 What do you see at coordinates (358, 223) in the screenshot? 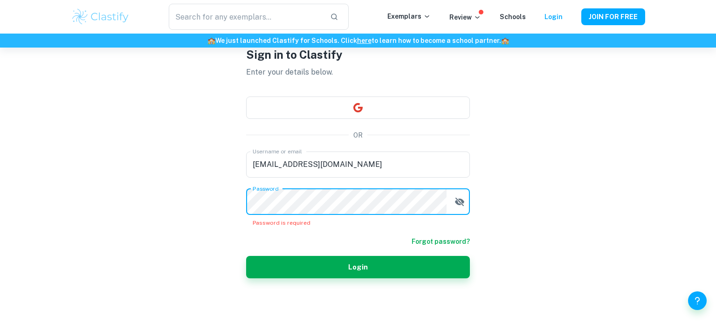
I see `p: Password is required` at bounding box center [358, 223].